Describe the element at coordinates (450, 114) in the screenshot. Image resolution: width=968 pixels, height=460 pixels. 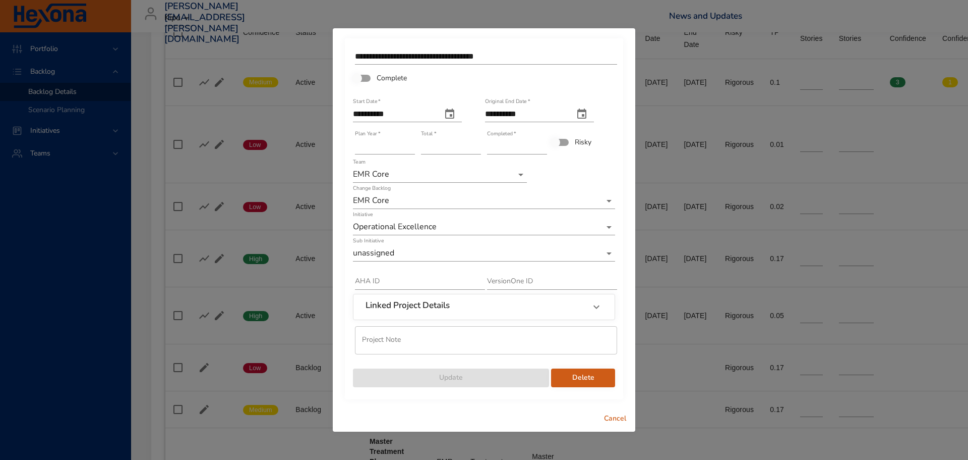
I see `button: start date` at that location.